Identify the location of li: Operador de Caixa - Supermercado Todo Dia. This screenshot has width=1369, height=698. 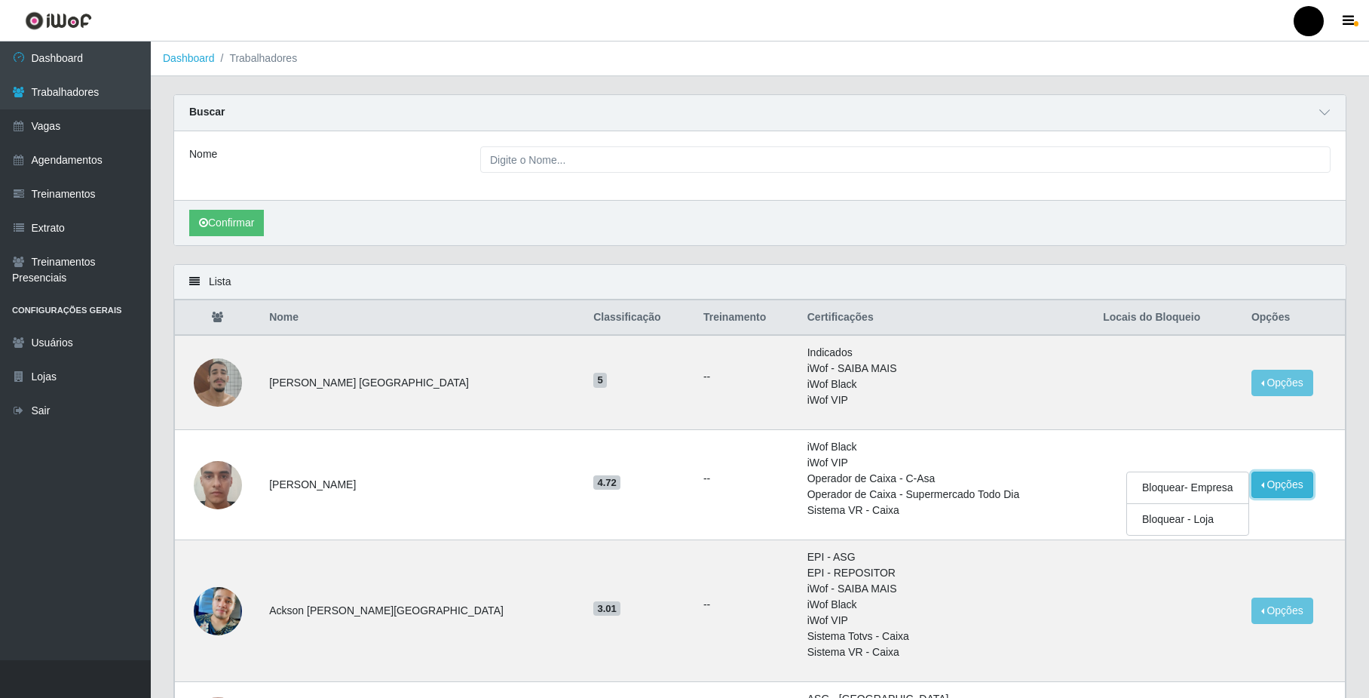
(946, 494).